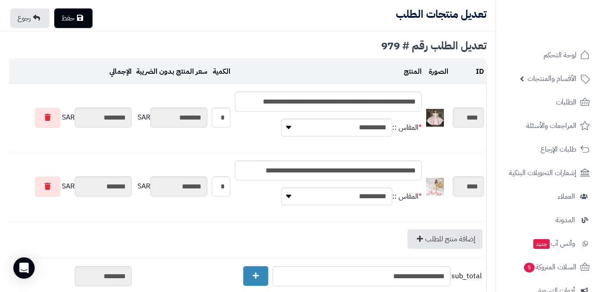  What do you see at coordinates (566, 220) in the screenshot?
I see `span: المدونة` at bounding box center [566, 220].